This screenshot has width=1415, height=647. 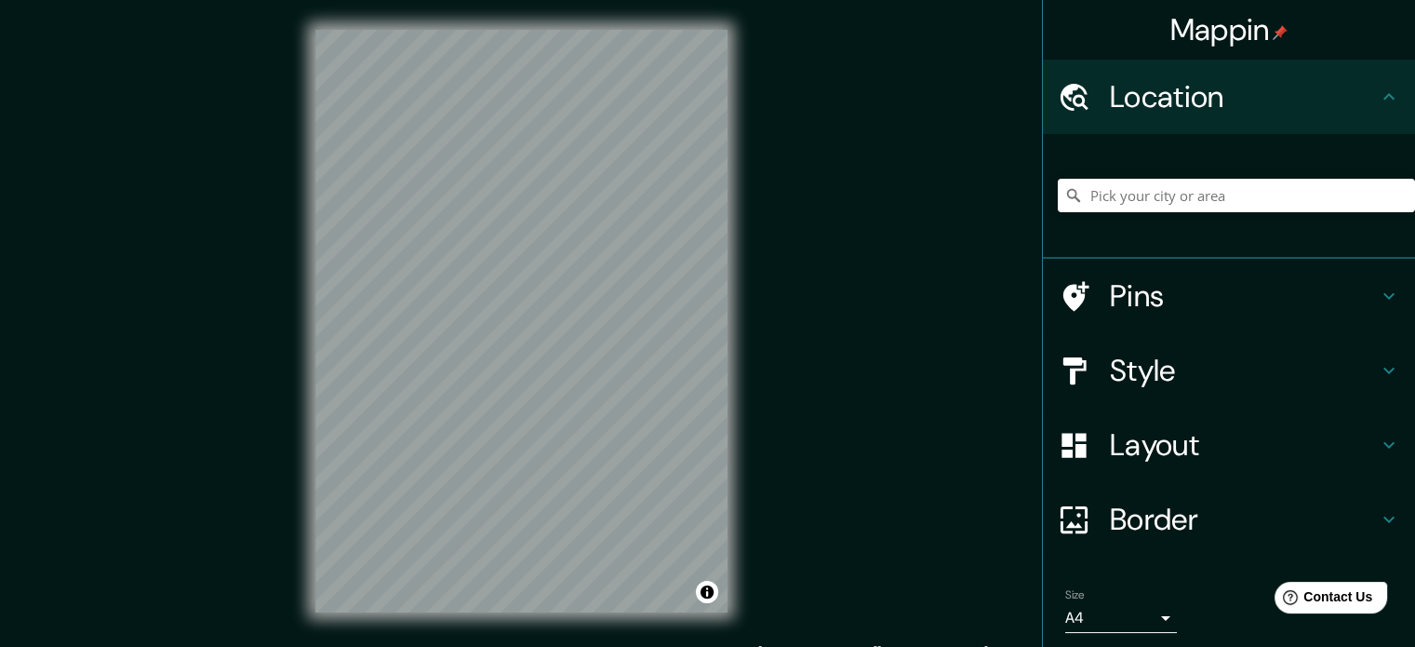 I want to click on span: Contact Us, so click(x=88, y=22).